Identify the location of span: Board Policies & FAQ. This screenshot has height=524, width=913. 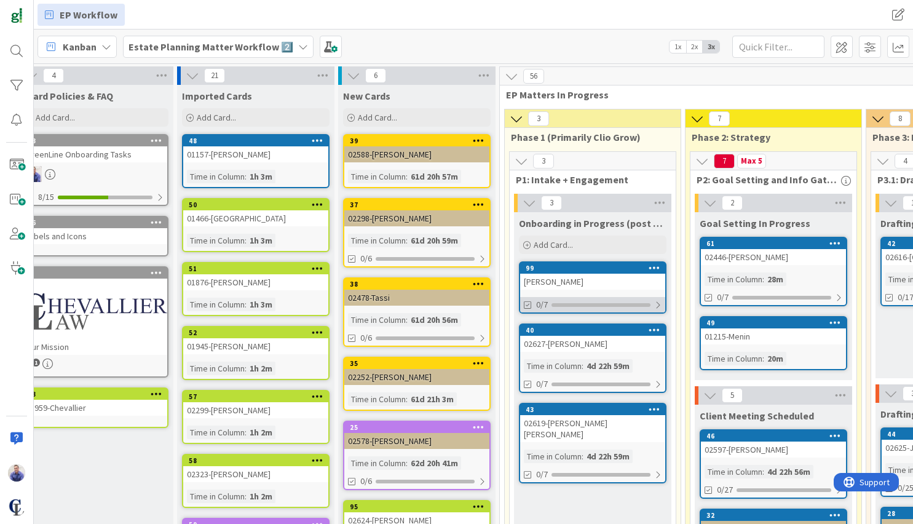
(67, 96).